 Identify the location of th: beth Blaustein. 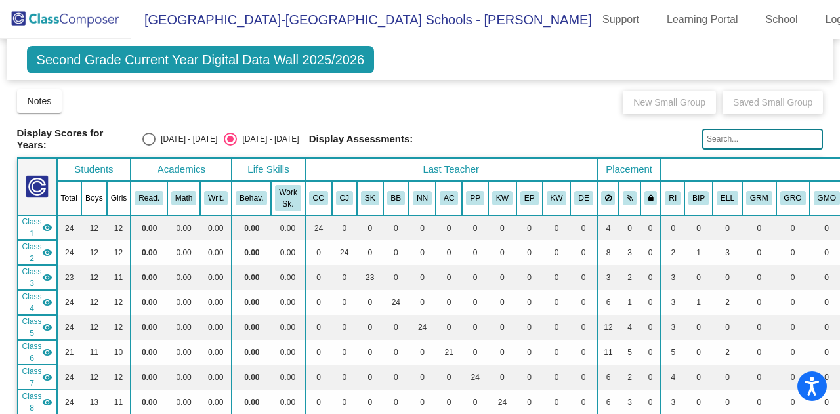
(396, 198).